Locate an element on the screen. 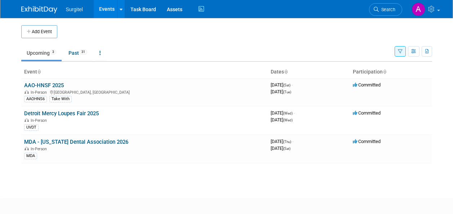 The width and height of the screenshot is (453, 214). a: Sort by Participation Type is located at coordinates (384, 72).